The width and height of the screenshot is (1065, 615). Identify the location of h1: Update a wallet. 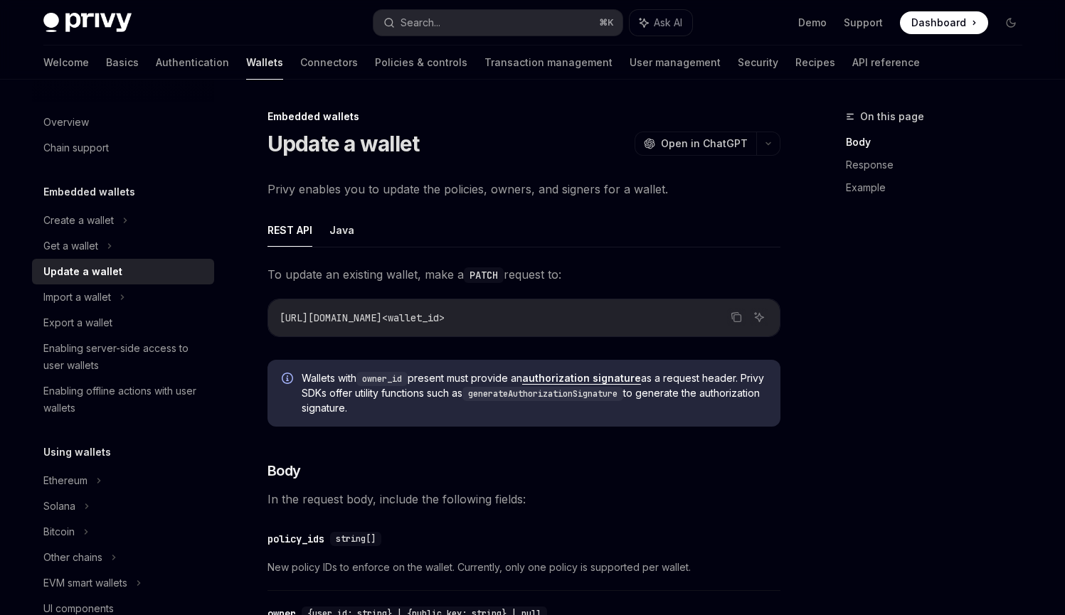
(344, 144).